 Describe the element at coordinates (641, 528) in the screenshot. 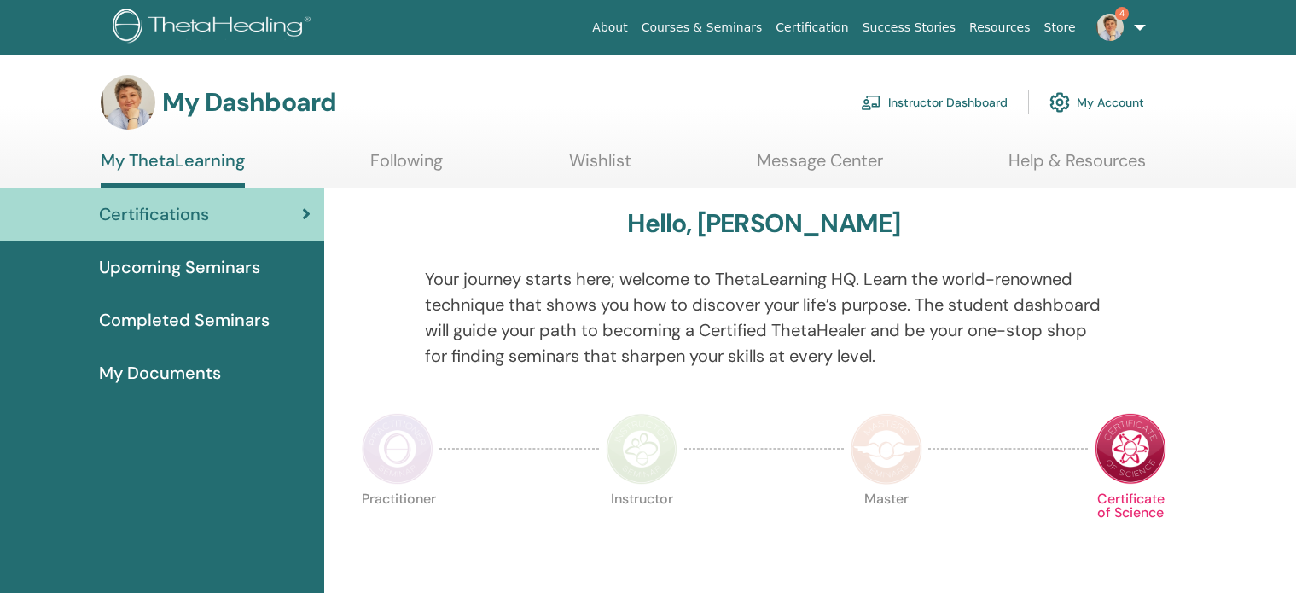

I see `p: Instructor` at that location.